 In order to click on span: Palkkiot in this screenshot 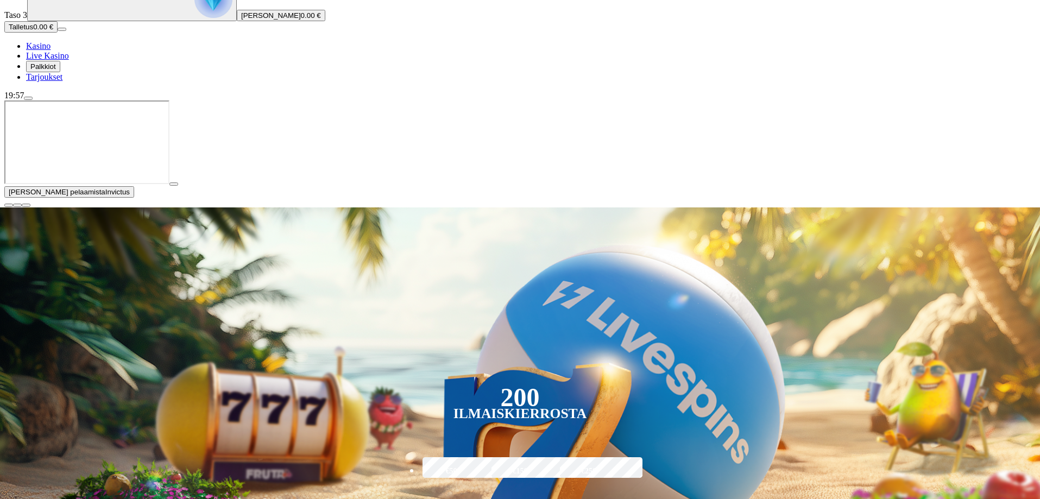, I will do `click(43, 66)`.